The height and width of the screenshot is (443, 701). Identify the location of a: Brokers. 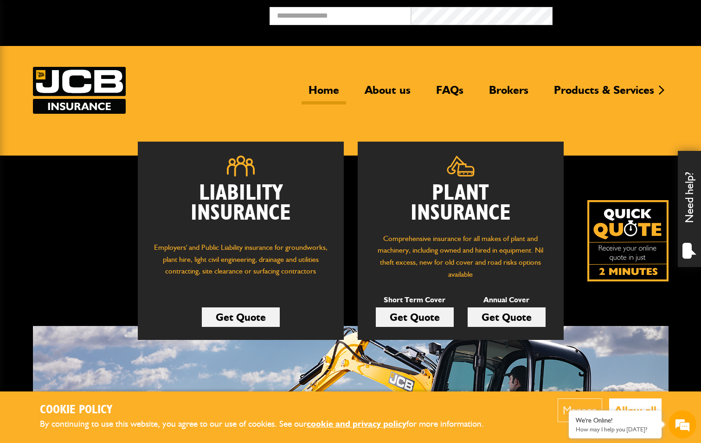
(508, 94).